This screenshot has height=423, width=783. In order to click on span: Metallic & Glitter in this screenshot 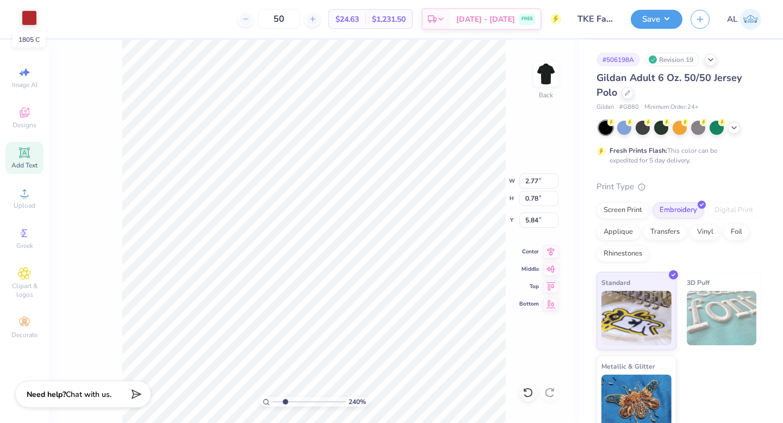, I will do `click(628, 366)`.